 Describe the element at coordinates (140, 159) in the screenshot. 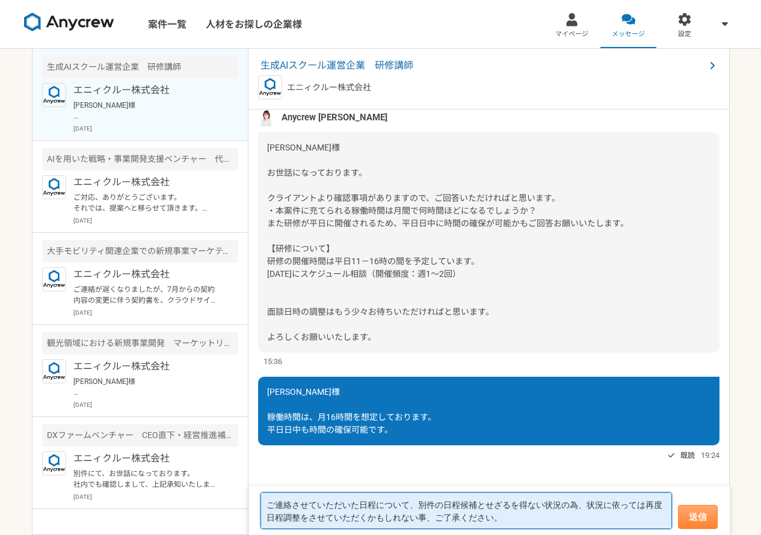

I see `div: AIを用いた戦略・事業開発支援ベンチャー 代表のメンター（業務コンサルタント）` at that location.